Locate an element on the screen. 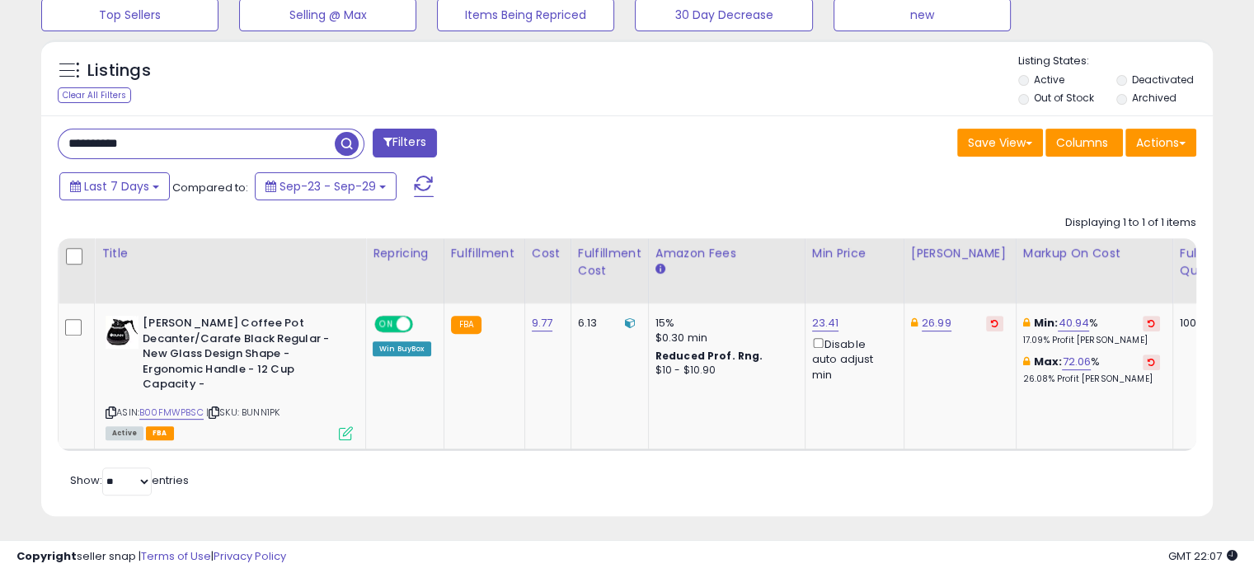  span: Compared to: is located at coordinates (210, 187).